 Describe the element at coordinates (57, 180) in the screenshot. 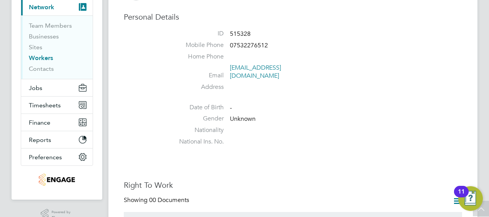

I see `img: thornbaker-logo-retina.png` at that location.